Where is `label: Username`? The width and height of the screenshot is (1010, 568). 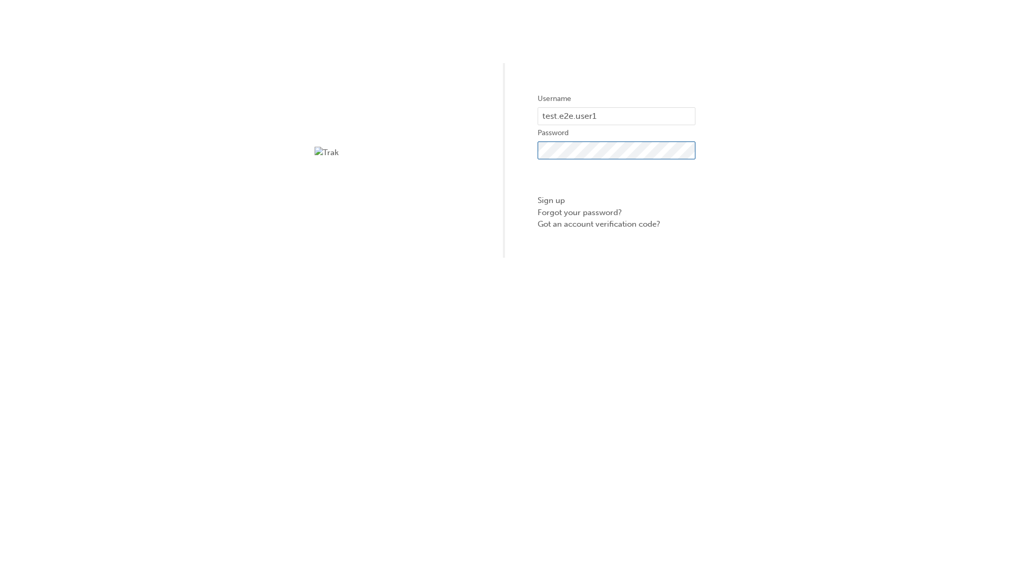
label: Username is located at coordinates (617, 99).